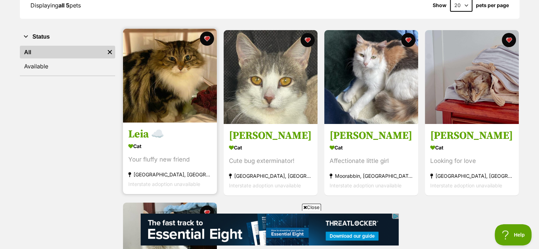 The height and width of the screenshot is (249, 539). What do you see at coordinates (62, 52) in the screenshot?
I see `a: All` at bounding box center [62, 52].